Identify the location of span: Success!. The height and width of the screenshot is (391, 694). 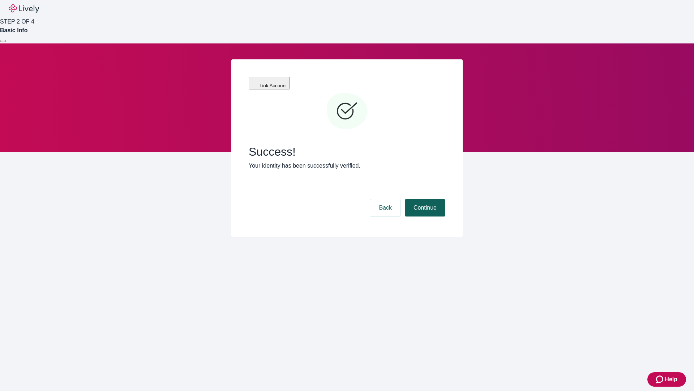
(347, 152).